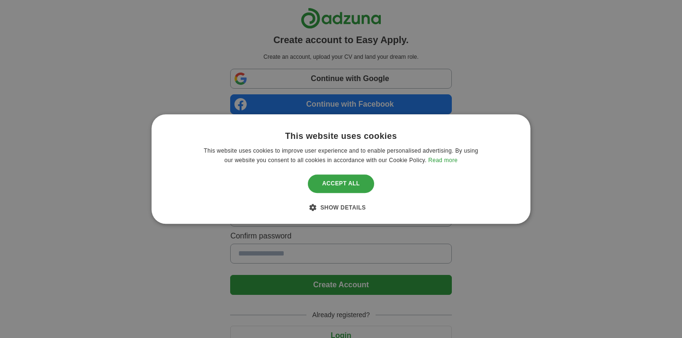 This screenshot has height=338, width=682. Describe the element at coordinates (341, 169) in the screenshot. I see `div: Cookie consent dialog` at that location.